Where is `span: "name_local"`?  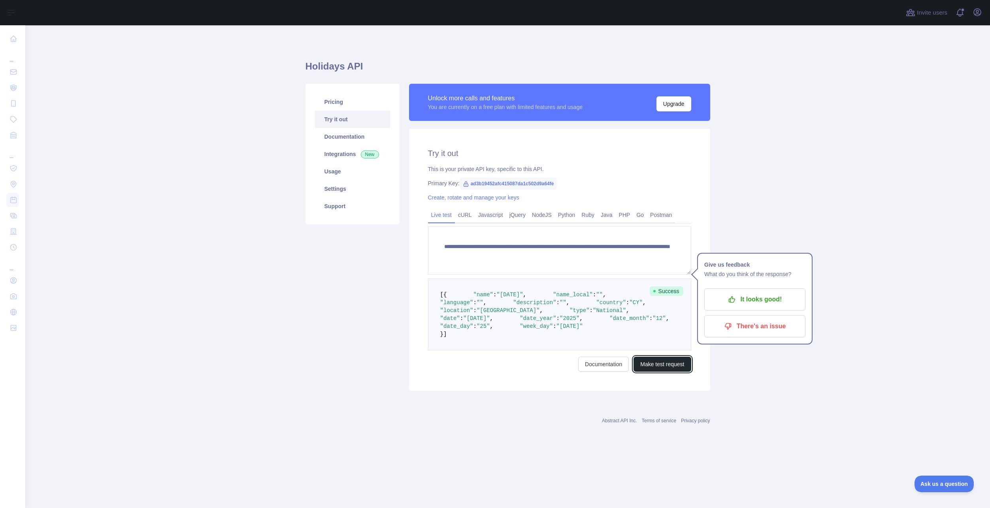
span: "name_local" is located at coordinates (573, 295).